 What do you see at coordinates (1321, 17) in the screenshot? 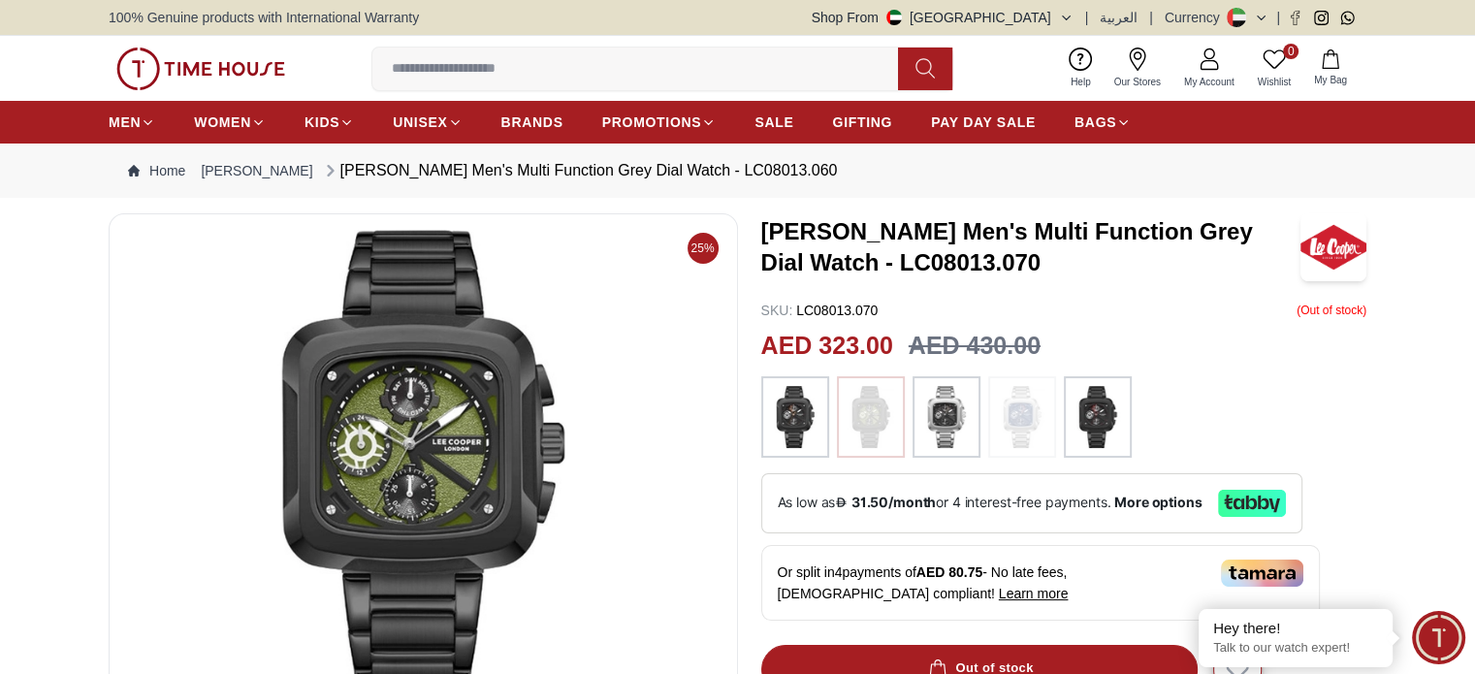
I see `a: Instagram` at bounding box center [1321, 17].